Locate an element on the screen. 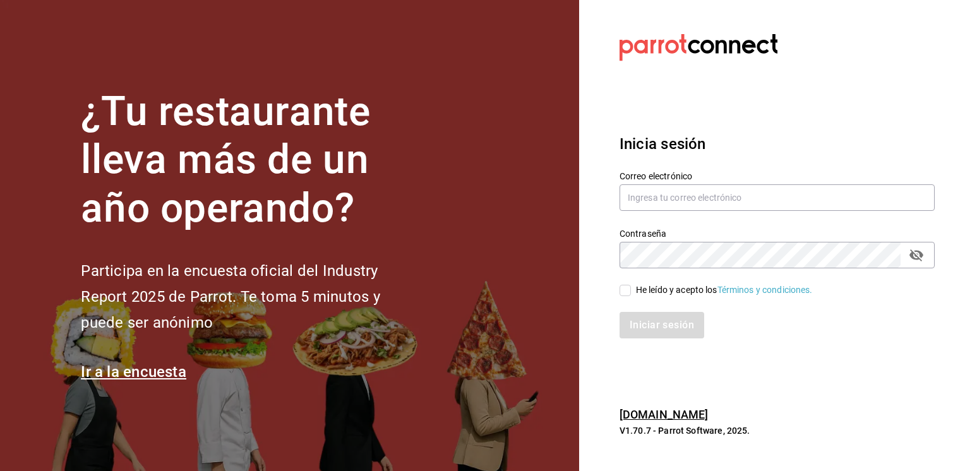  a: Ir a la encuesta is located at coordinates (133, 372).